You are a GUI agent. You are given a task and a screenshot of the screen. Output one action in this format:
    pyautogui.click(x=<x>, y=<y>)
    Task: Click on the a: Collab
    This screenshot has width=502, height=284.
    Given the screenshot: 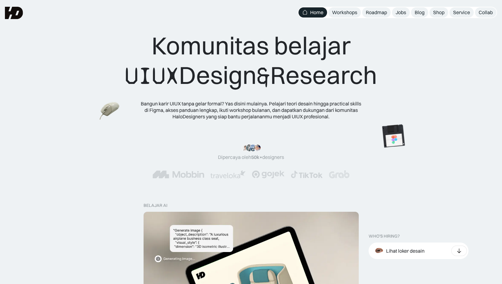 What is the action you would take?
    pyautogui.click(x=486, y=12)
    